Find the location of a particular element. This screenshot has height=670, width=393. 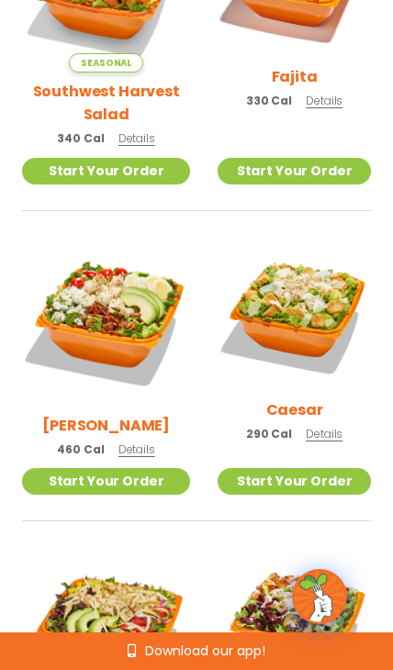

img: Product photo for Cobb Salad is located at coordinates (106, 322).